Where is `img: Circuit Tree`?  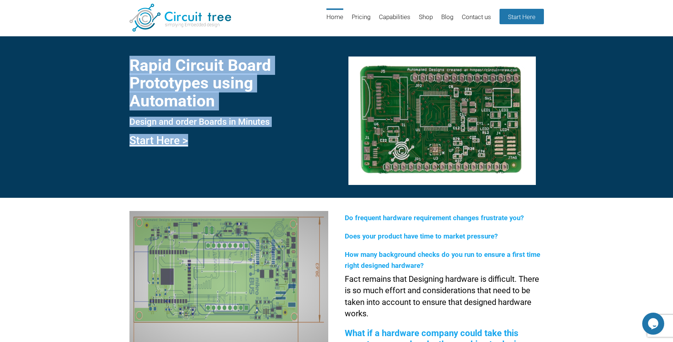 img: Circuit Tree is located at coordinates (180, 18).